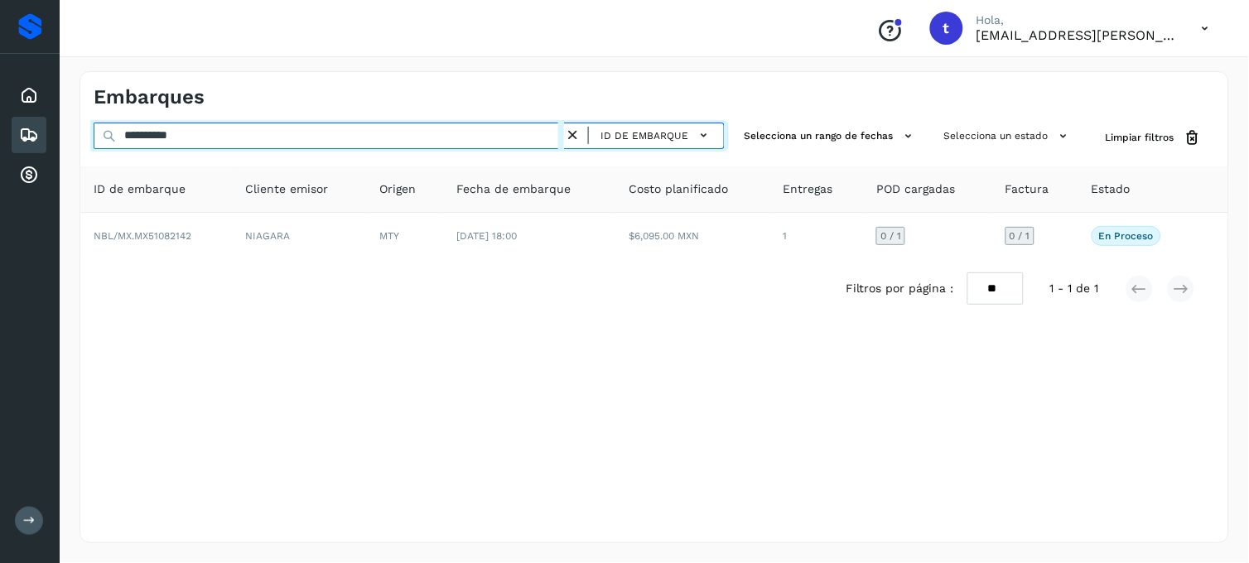 This screenshot has height=563, width=1249. What do you see at coordinates (1074, 288) in the screenshot?
I see `span: 1 - 1 de 1` at bounding box center [1074, 288].